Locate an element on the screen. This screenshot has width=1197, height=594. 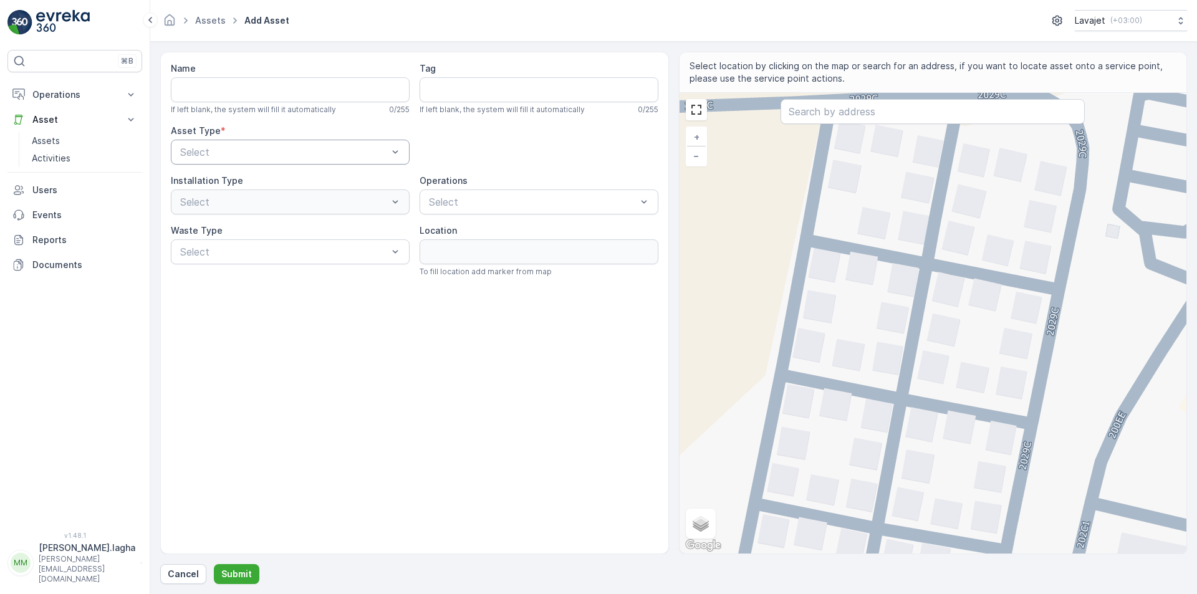
button: Operations is located at coordinates (75, 95).